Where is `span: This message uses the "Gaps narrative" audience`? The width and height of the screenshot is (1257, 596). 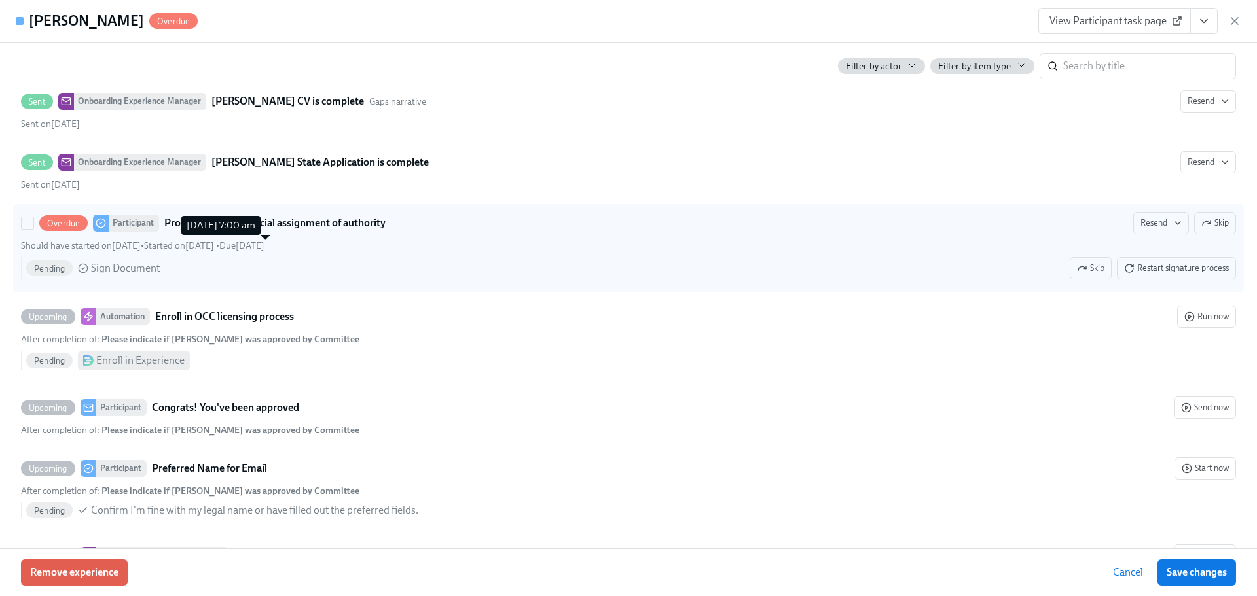
span: This message uses the "Gaps narrative" audience is located at coordinates (397, 101).